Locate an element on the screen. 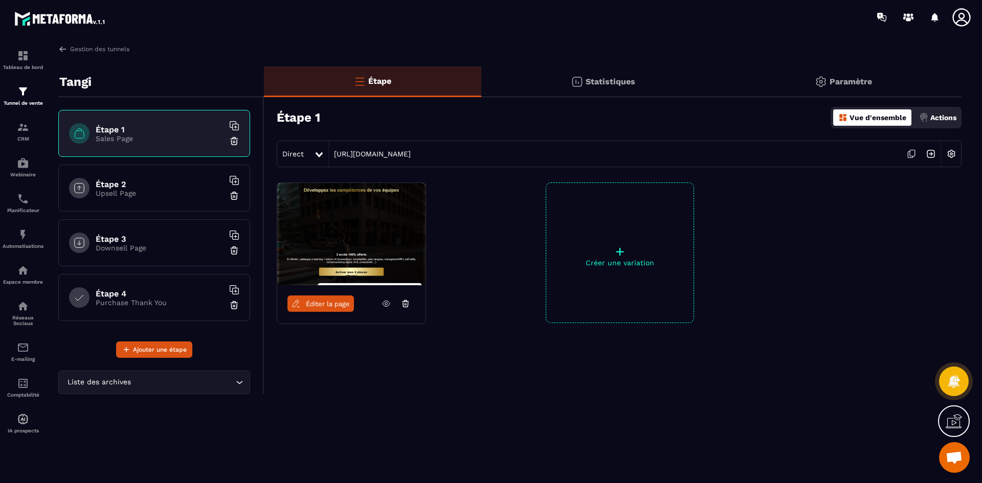  img: setting-w.858f3a88.svg is located at coordinates (951, 154).